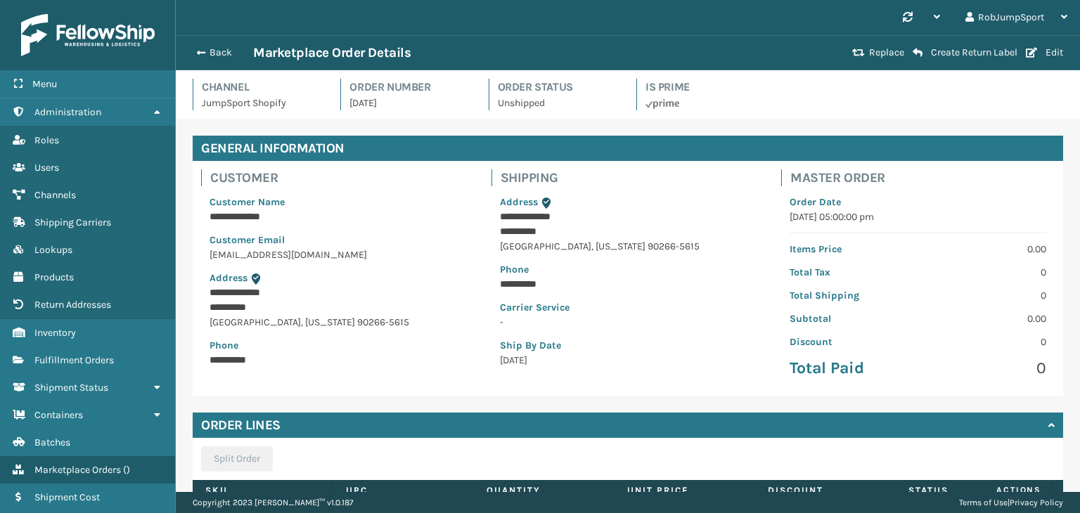  Describe the element at coordinates (849, 368) in the screenshot. I see `p: Total Paid` at that location.